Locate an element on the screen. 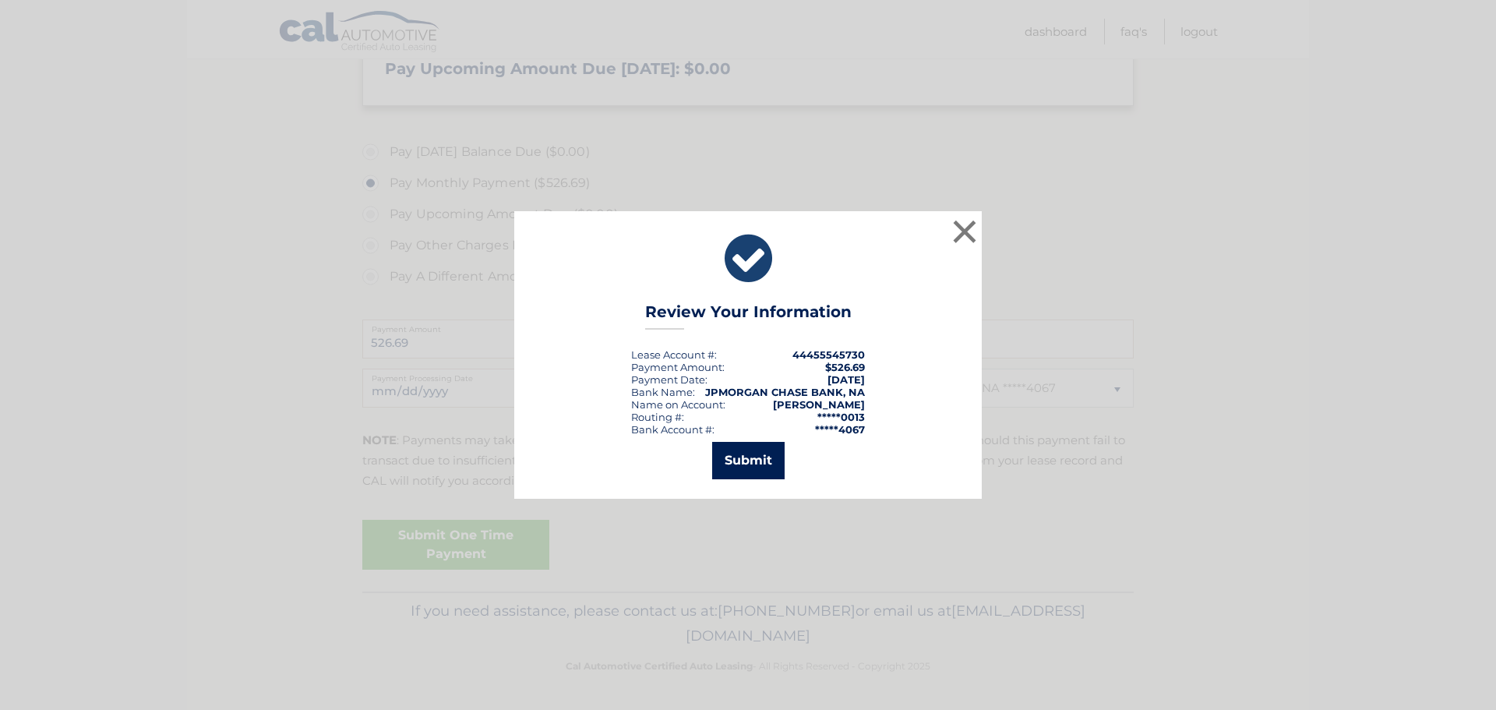  strong: 44455545730 is located at coordinates (828, 355).